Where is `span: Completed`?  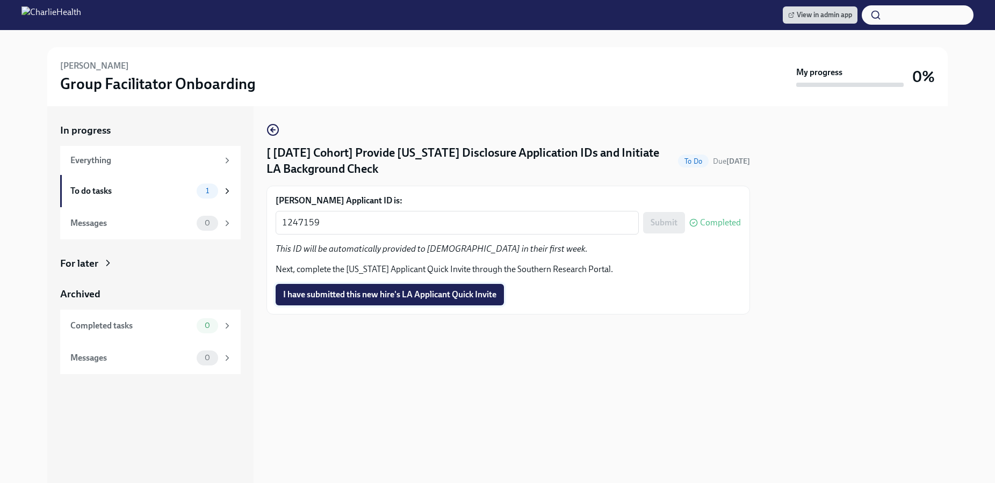 span: Completed is located at coordinates (720, 223).